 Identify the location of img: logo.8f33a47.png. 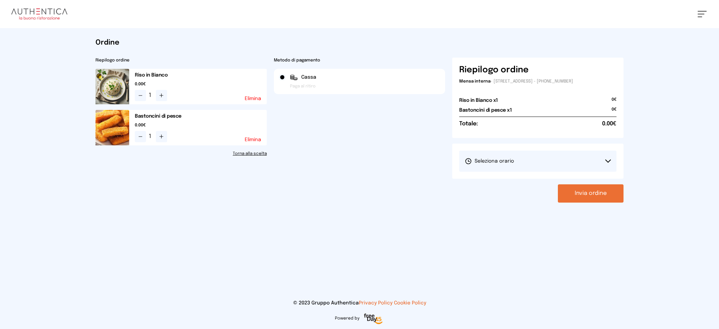
(39, 14).